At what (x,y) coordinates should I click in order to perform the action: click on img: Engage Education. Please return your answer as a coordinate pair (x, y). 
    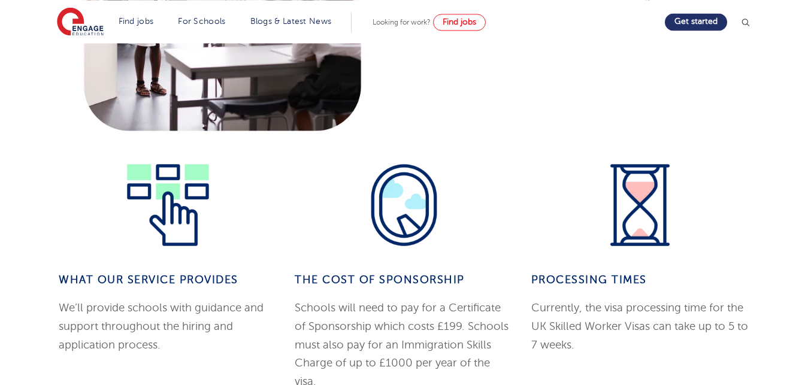
    Looking at the image, I should click on (80, 22).